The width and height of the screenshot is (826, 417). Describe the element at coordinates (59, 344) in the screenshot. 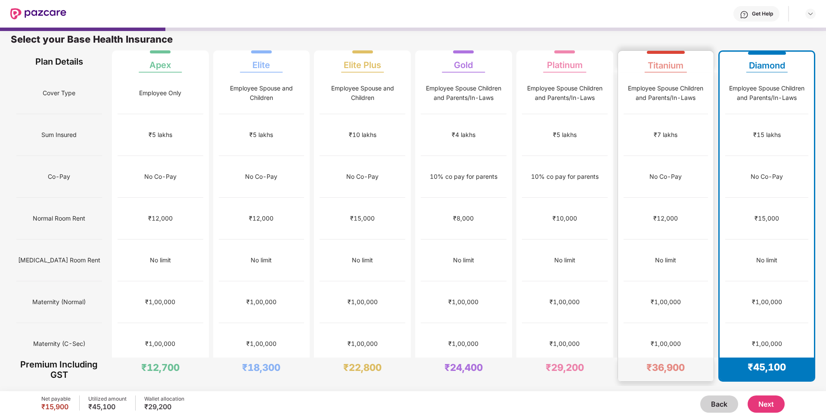

I see `span: Maternity (C-Sec)` at that location.